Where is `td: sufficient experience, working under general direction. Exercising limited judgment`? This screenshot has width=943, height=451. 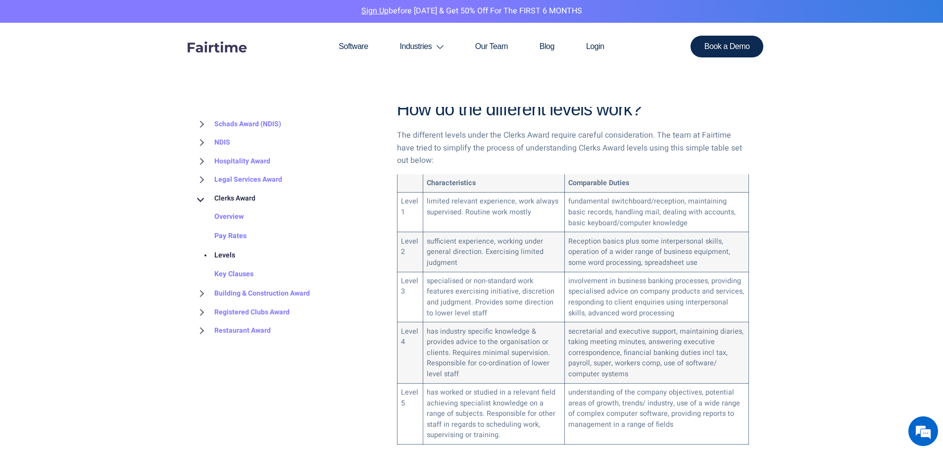 td: sufficient experience, working under general direction. Exercising limited judgment is located at coordinates (493, 252).